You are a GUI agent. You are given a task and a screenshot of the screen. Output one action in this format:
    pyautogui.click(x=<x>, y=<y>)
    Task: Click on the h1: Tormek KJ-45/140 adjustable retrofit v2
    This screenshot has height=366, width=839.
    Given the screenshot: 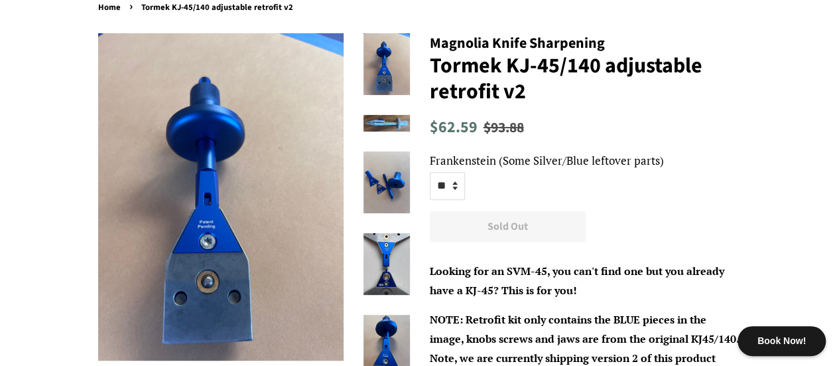 What is the action you would take?
    pyautogui.click(x=586, y=78)
    